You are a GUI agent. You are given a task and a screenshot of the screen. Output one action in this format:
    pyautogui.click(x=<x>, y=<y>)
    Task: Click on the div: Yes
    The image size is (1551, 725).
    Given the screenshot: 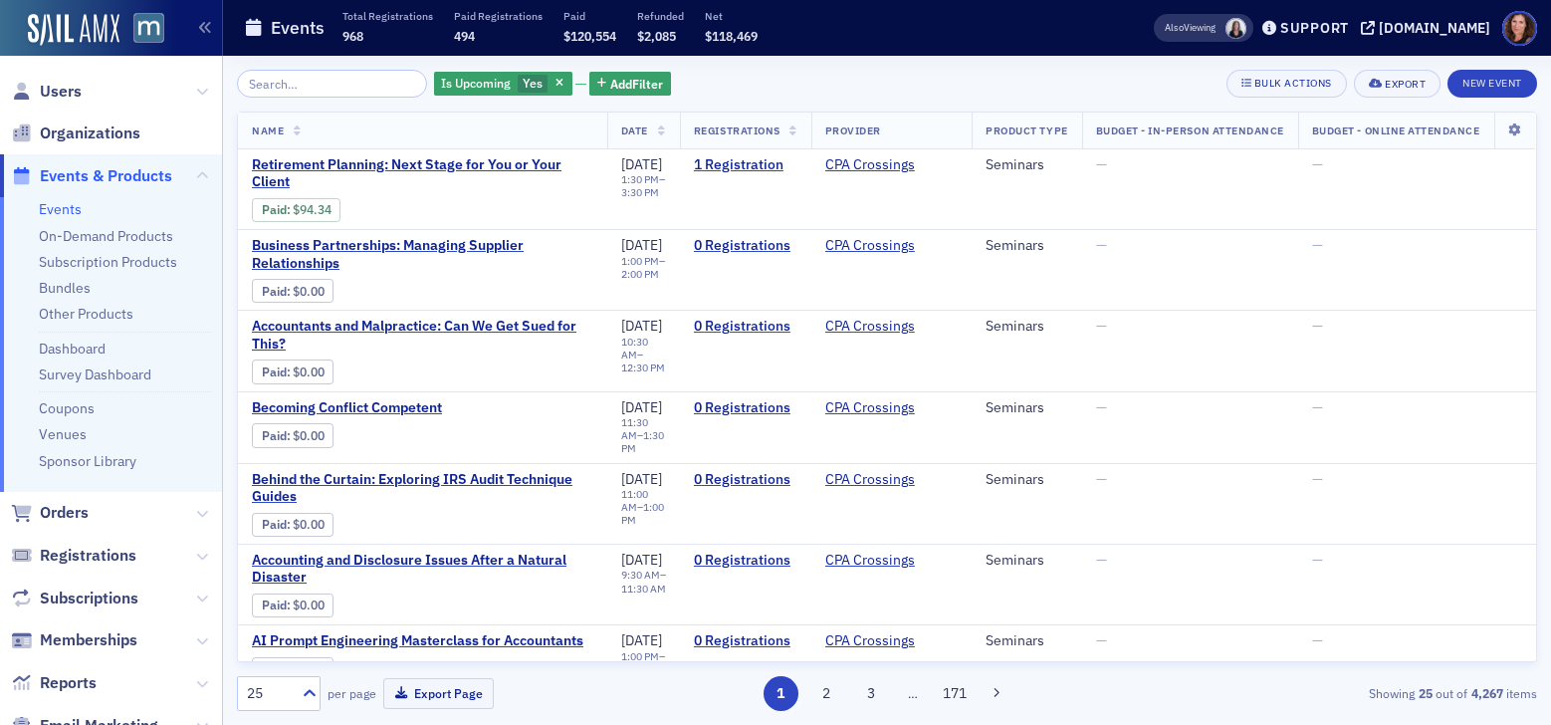 What is the action you would take?
    pyautogui.click(x=503, y=84)
    